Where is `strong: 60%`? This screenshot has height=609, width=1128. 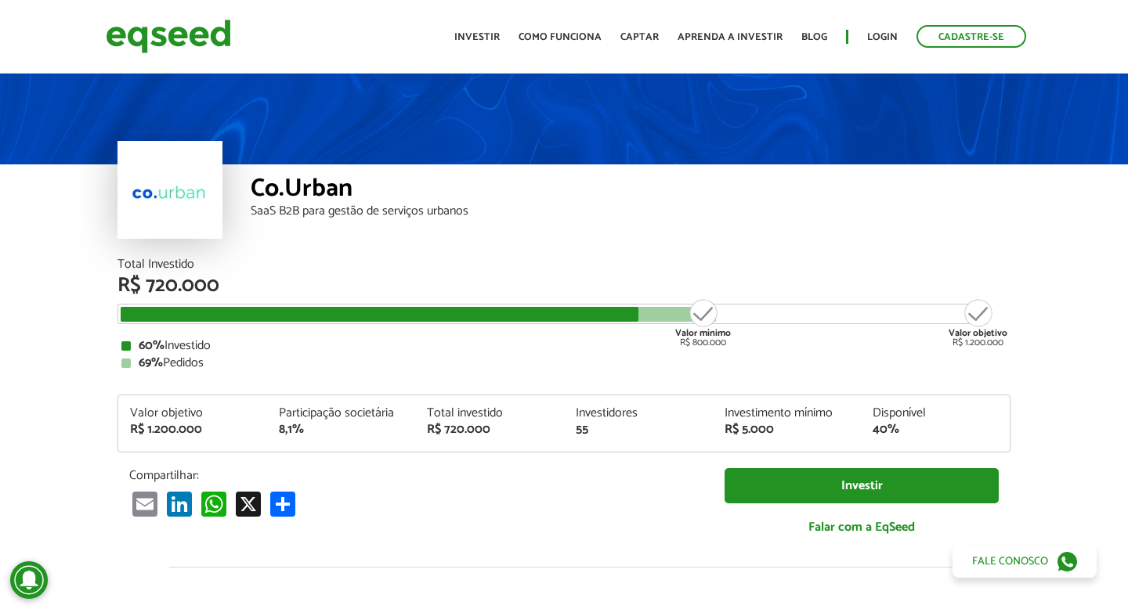
strong: 60% is located at coordinates (151, 345).